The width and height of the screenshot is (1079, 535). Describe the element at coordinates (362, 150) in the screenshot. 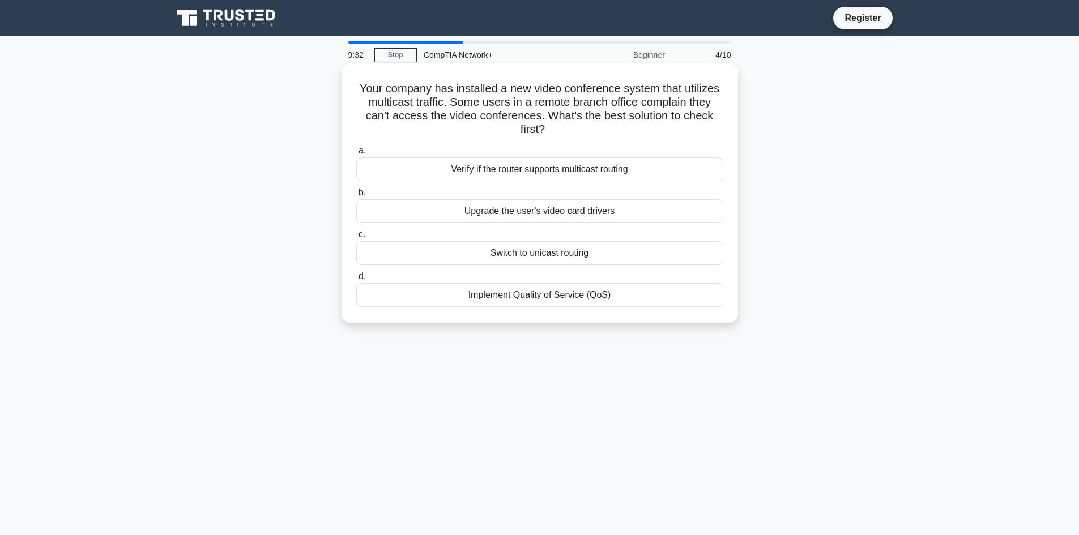

I see `span: a.` at that location.